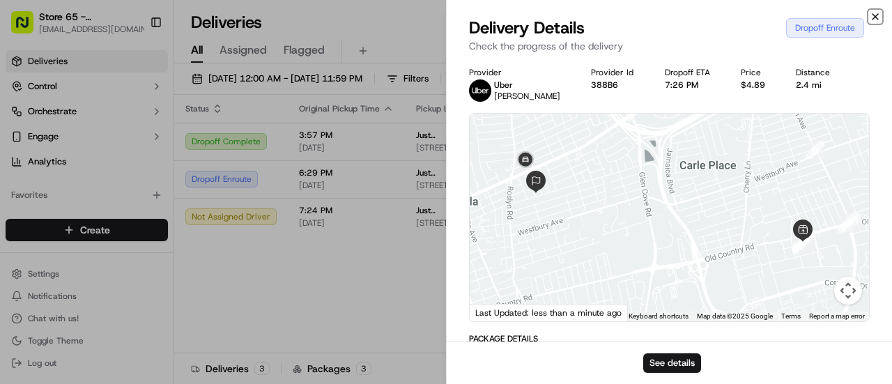 The height and width of the screenshot is (384, 892). I want to click on a: Open this area in Google Maps (opens a new window), so click(496, 312).